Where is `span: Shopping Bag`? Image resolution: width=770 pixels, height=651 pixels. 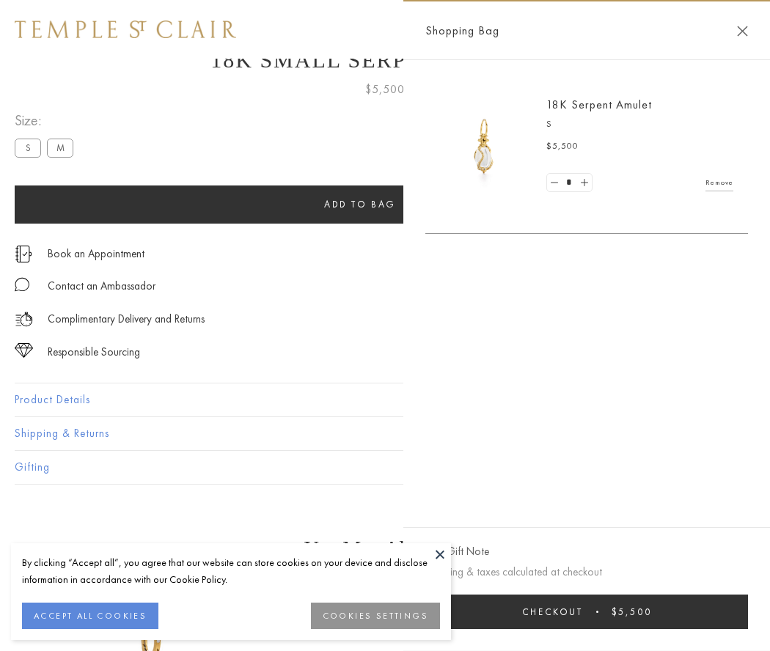 span: Shopping Bag is located at coordinates (462, 31).